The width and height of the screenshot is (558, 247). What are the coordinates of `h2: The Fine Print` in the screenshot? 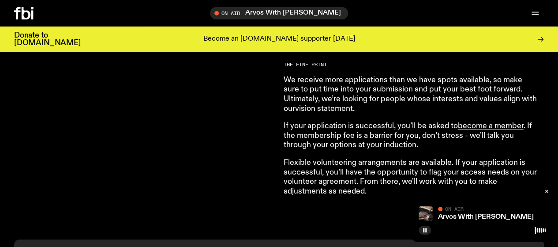 It's located at (411, 64).